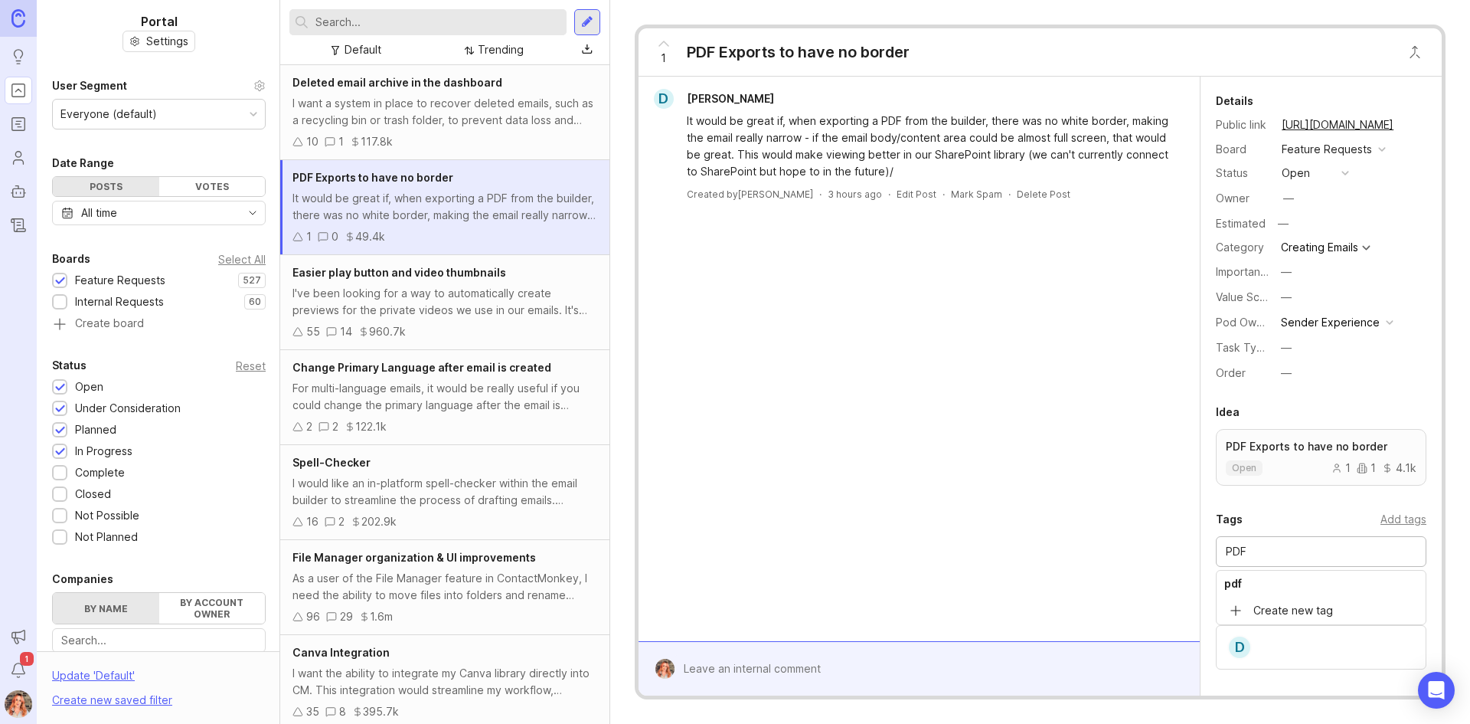 This screenshot has width=1470, height=724. Describe the element at coordinates (100, 472) in the screenshot. I see `div: Complete` at that location.